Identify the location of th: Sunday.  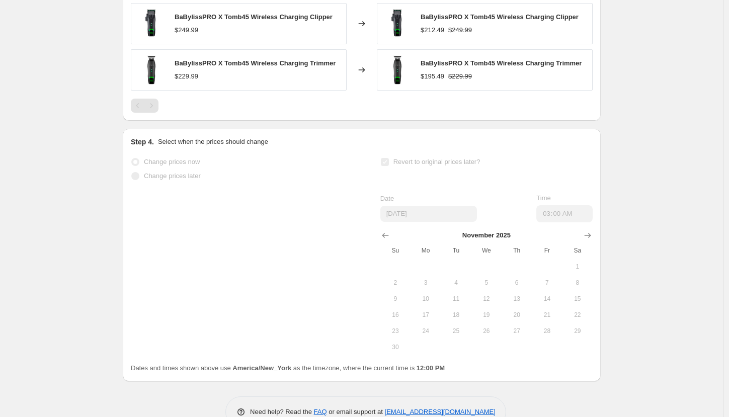
(396, 251).